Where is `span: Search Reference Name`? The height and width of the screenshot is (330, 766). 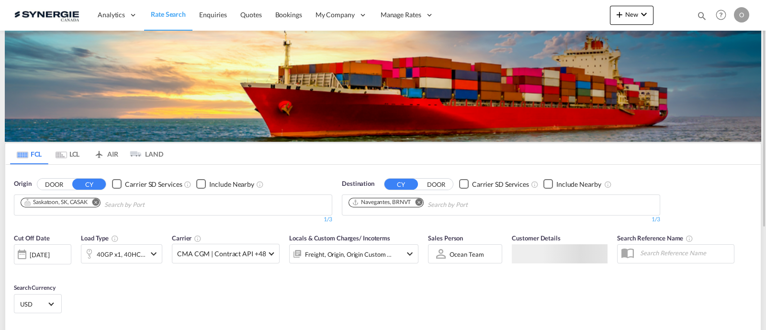
span: Search Reference Name is located at coordinates (655, 238).